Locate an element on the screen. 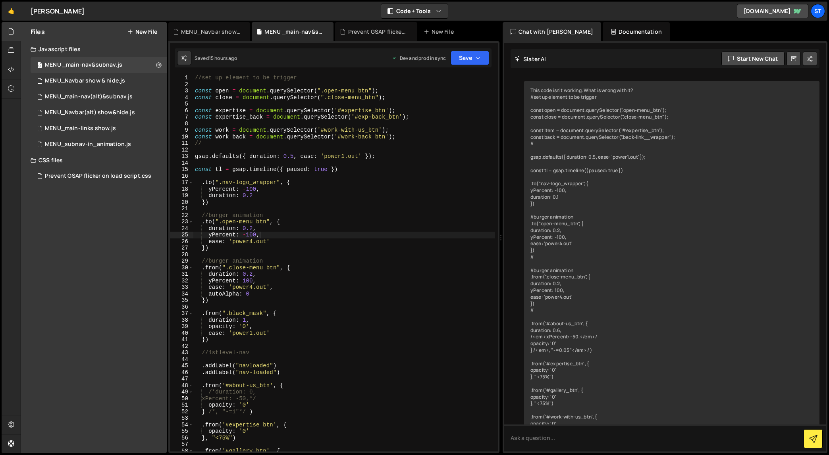  div: 29 is located at coordinates (181, 261).